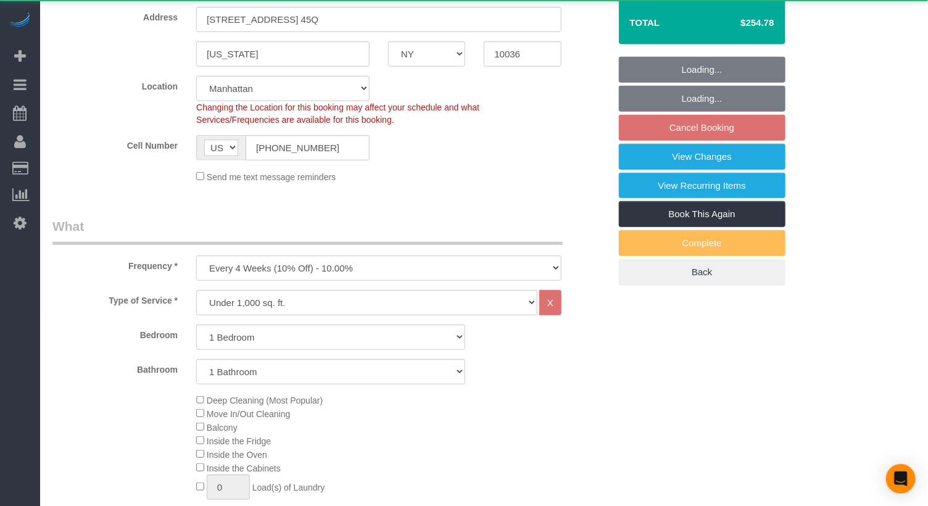 The width and height of the screenshot is (928, 506). What do you see at coordinates (522, 54) in the screenshot?
I see `input: Zip Code` at bounding box center [522, 54].